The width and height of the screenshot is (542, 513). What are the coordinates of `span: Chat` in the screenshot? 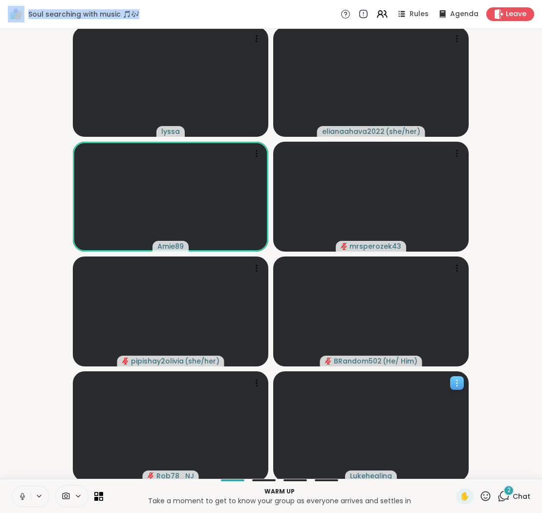 It's located at (521, 496).